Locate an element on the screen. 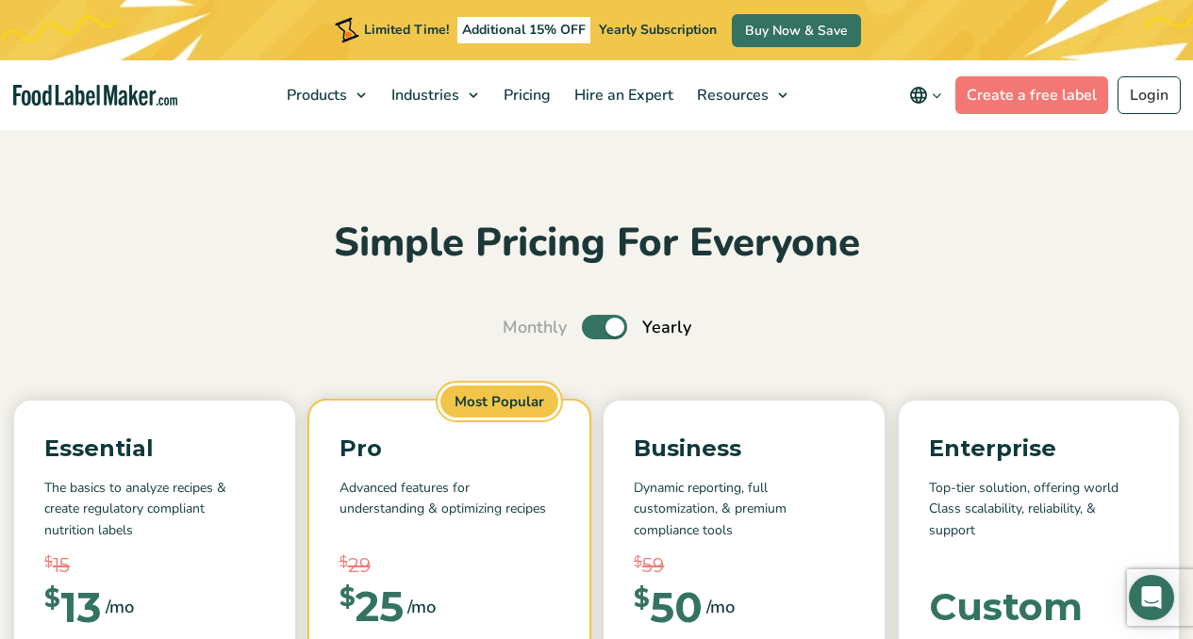  span: 59 is located at coordinates (653, 566).